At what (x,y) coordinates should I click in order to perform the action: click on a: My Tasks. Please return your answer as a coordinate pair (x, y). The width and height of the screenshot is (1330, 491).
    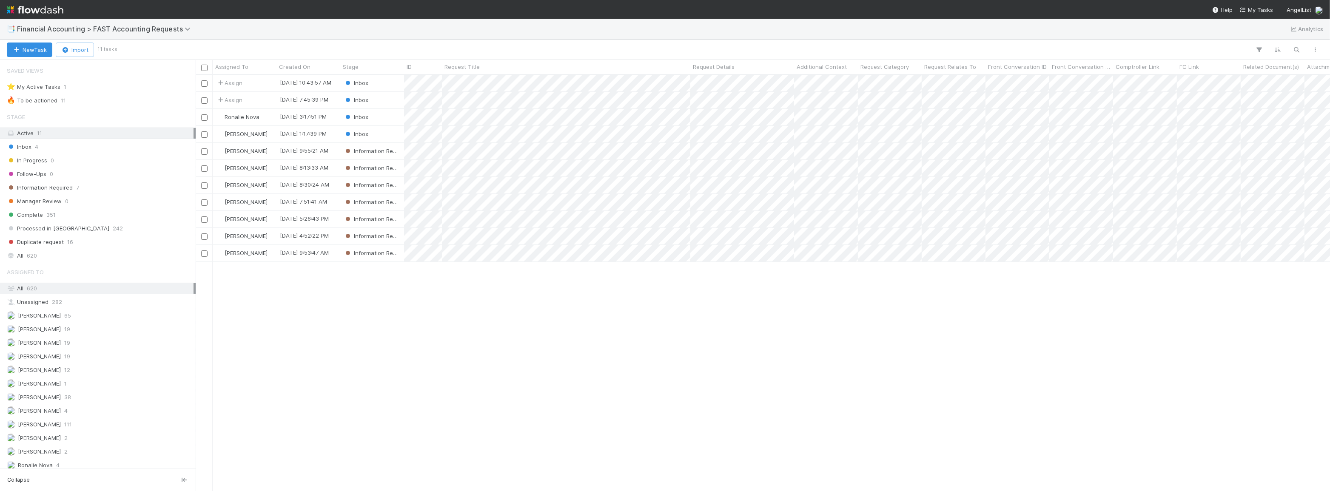
    Looking at the image, I should click on (1256, 10).